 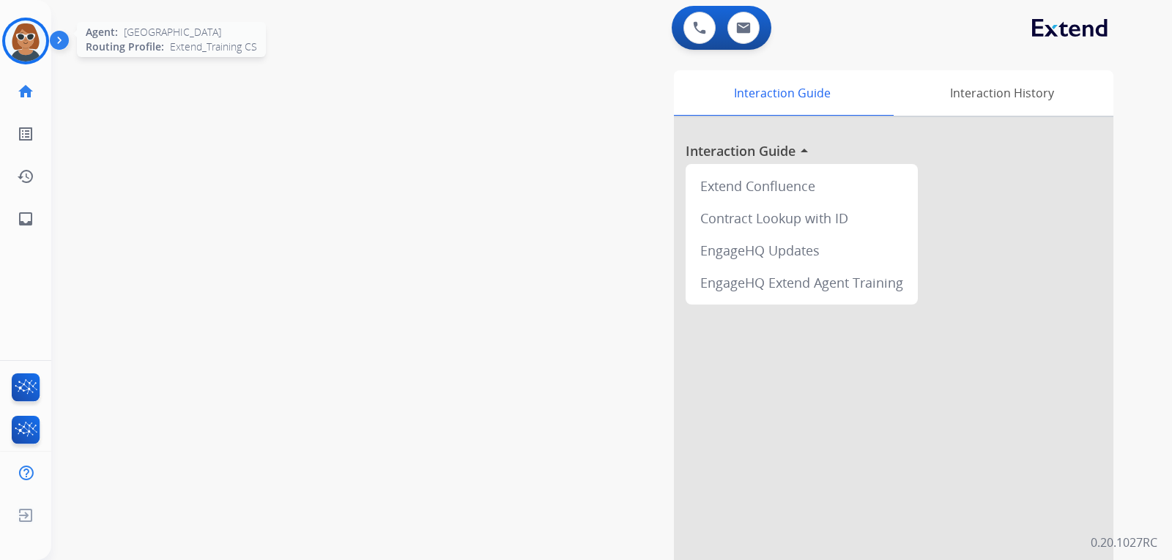 What do you see at coordinates (801, 186) in the screenshot?
I see `div: Extend Confluence` at bounding box center [801, 186].